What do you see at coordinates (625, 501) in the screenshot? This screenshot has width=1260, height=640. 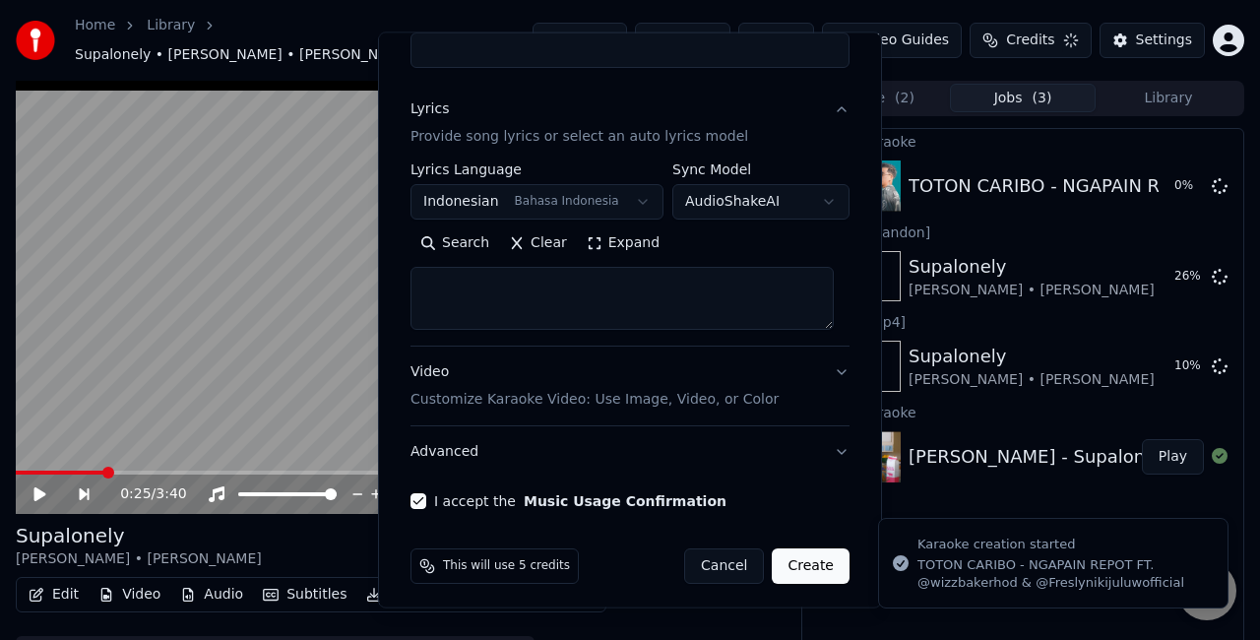 I see `button: I accept the` at bounding box center [625, 501].